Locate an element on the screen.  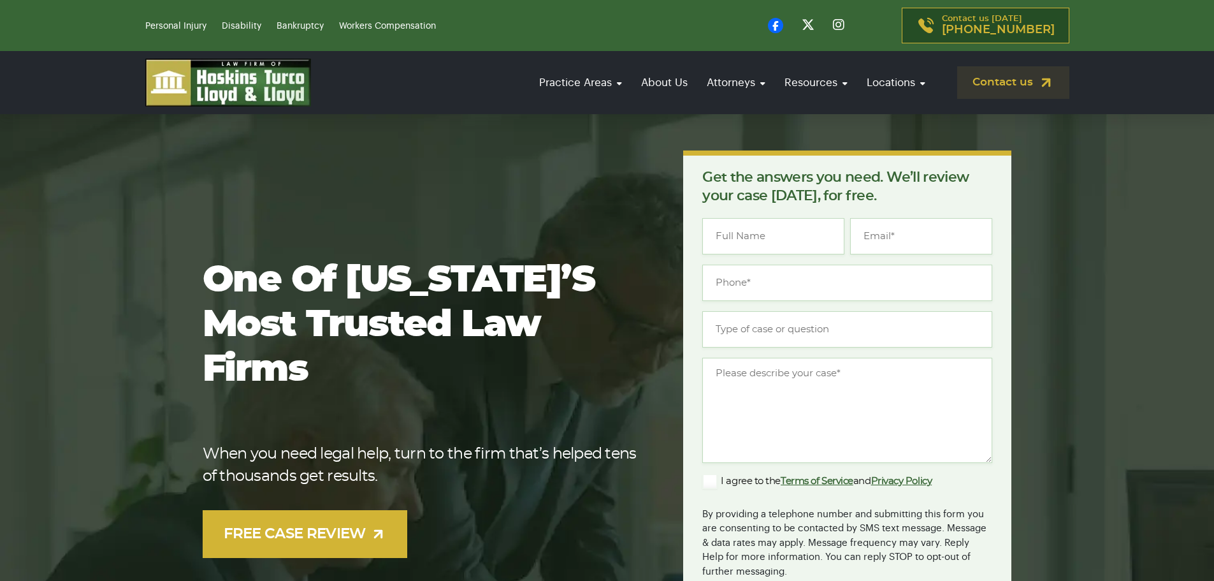
label: I agree to the and is located at coordinates (817, 481).